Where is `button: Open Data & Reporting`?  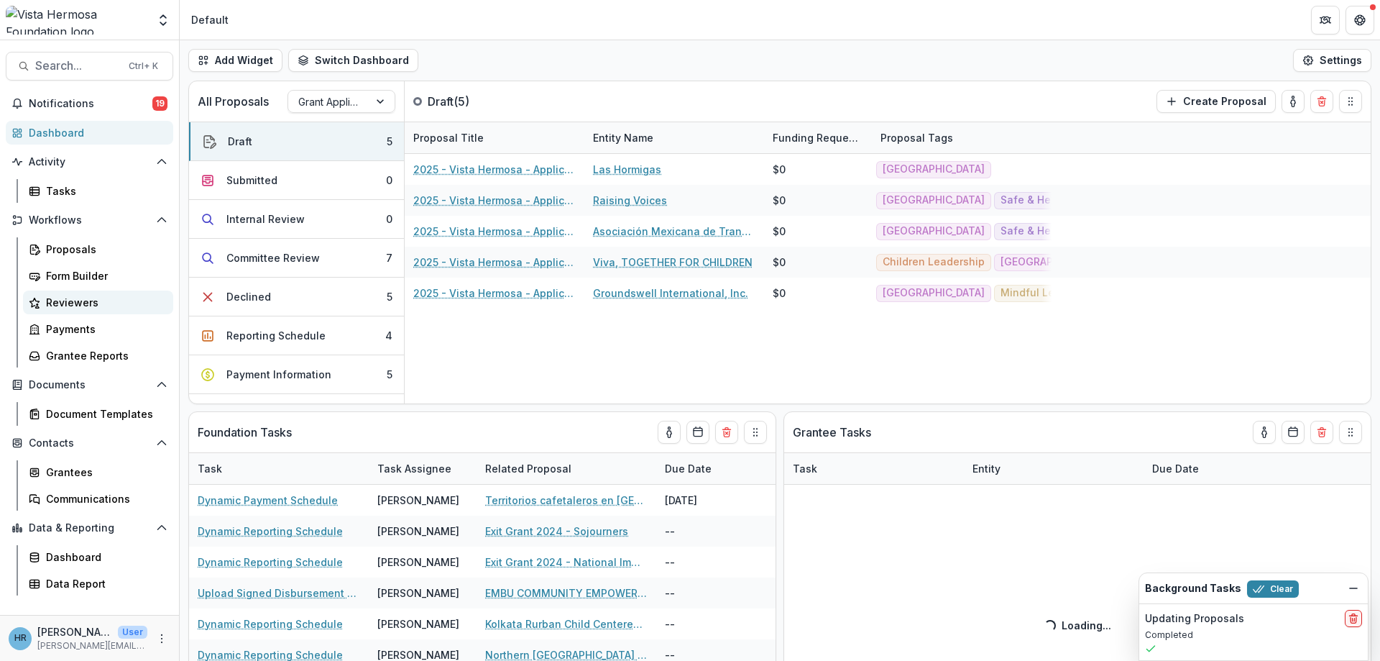
button: Open Data & Reporting is located at coordinates (89, 528).